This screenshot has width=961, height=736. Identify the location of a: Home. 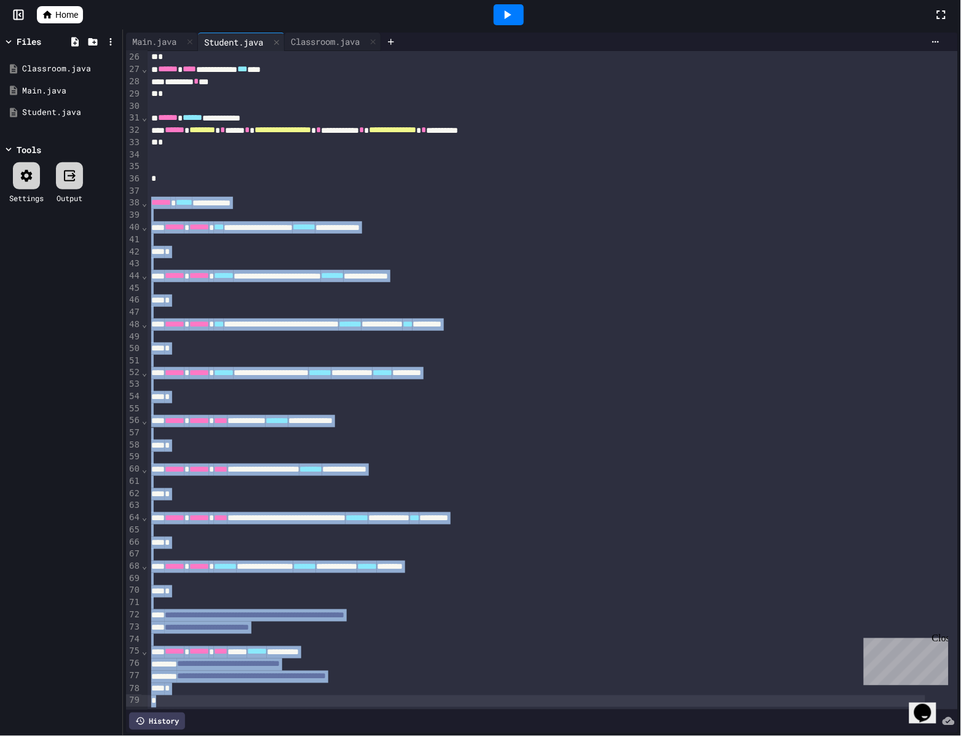
(60, 15).